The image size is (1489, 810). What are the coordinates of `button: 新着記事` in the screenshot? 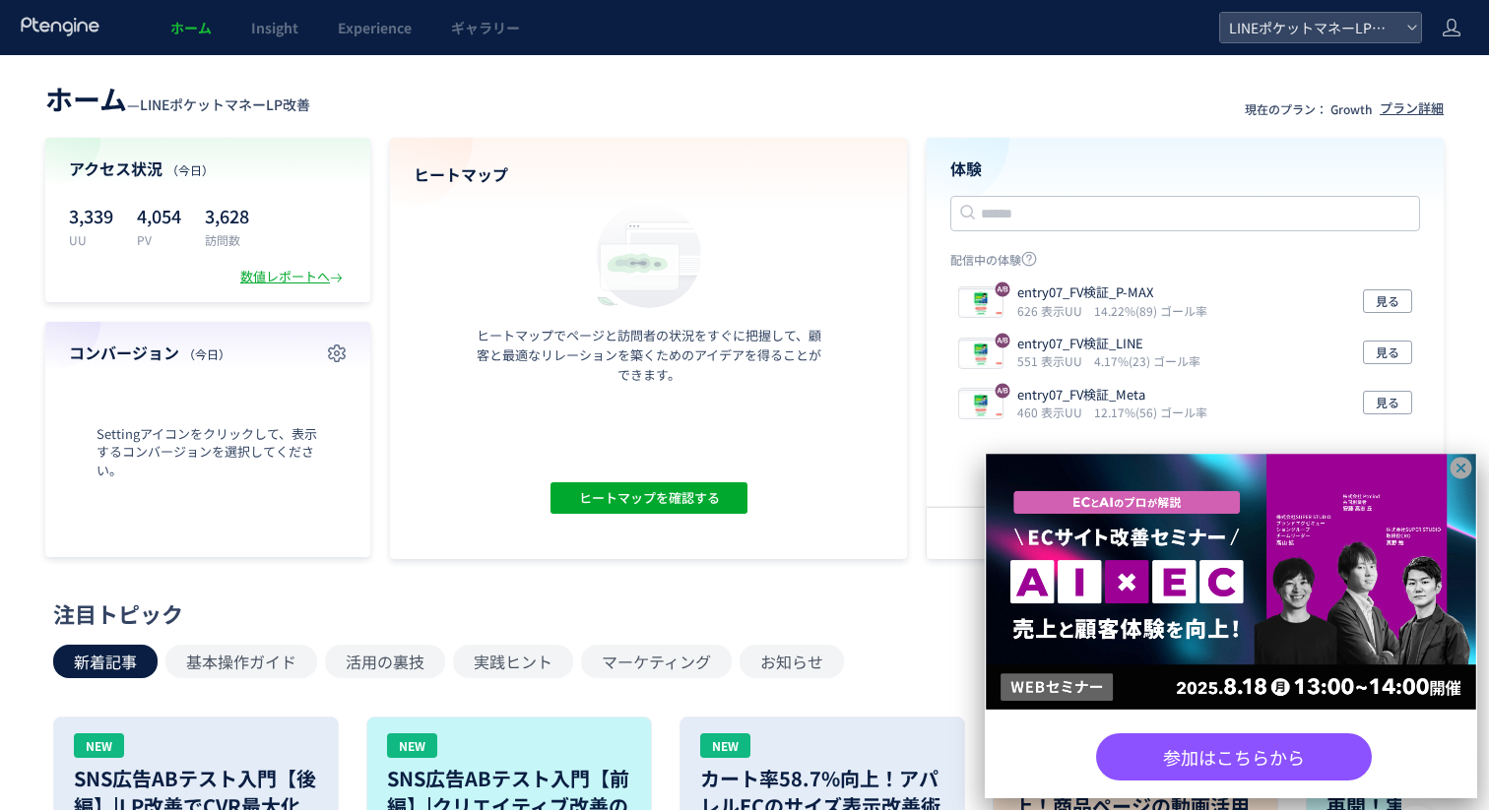 It's located at (105, 662).